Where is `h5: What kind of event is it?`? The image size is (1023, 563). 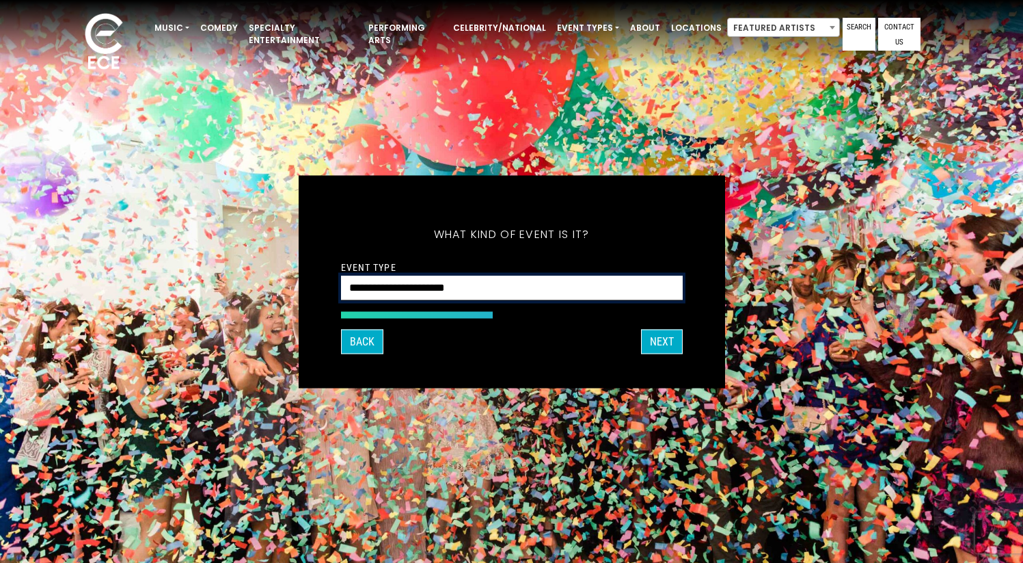 h5: What kind of event is it? is located at coordinates (512, 234).